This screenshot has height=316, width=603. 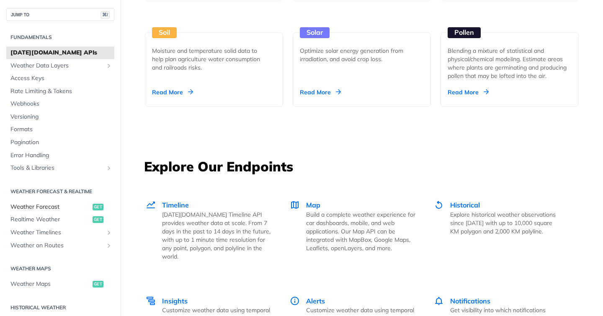 I want to click on span: Alerts, so click(x=316, y=301).